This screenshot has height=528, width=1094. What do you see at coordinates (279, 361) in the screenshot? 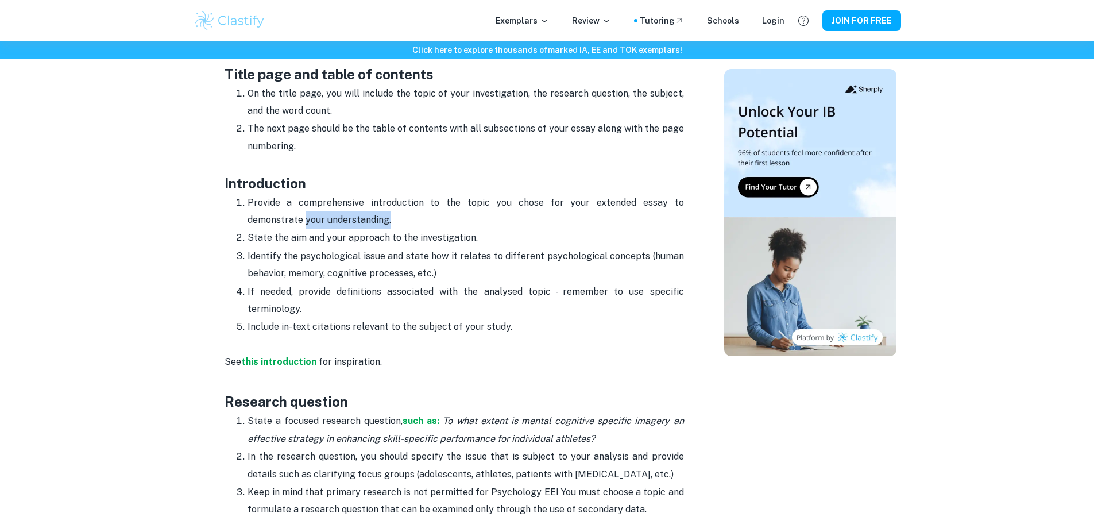
I see `strong: this introduction` at bounding box center [279, 361].